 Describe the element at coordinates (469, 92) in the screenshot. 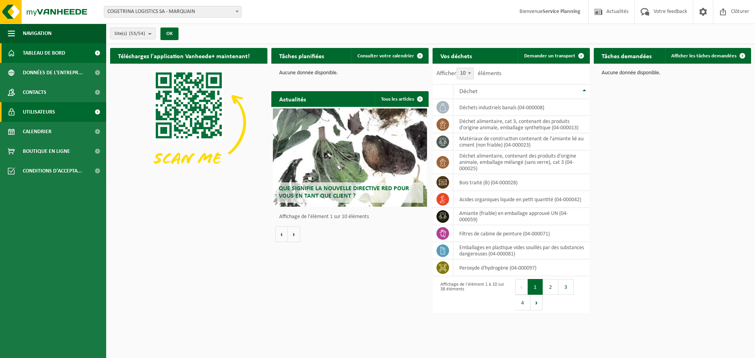

I see `span: Déchet` at that location.